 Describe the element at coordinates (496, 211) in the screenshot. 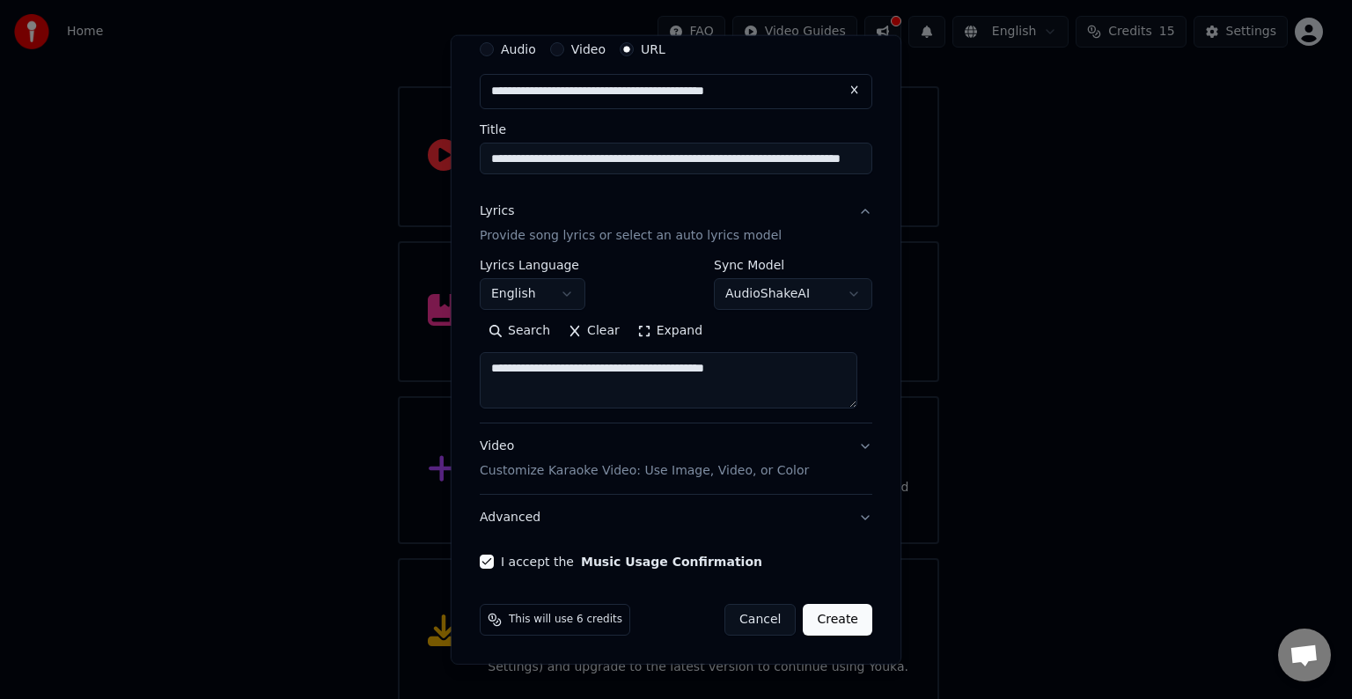

I see `div: Lyrics` at that location.